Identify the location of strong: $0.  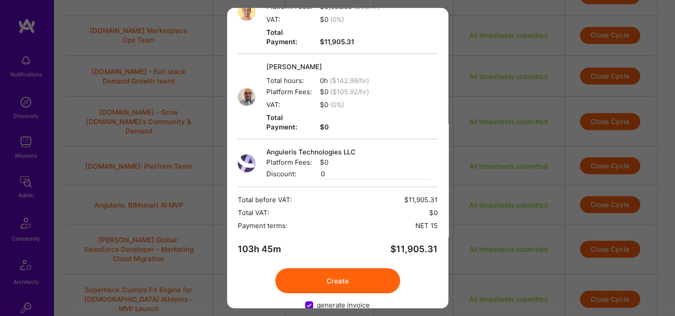
(297, 127).